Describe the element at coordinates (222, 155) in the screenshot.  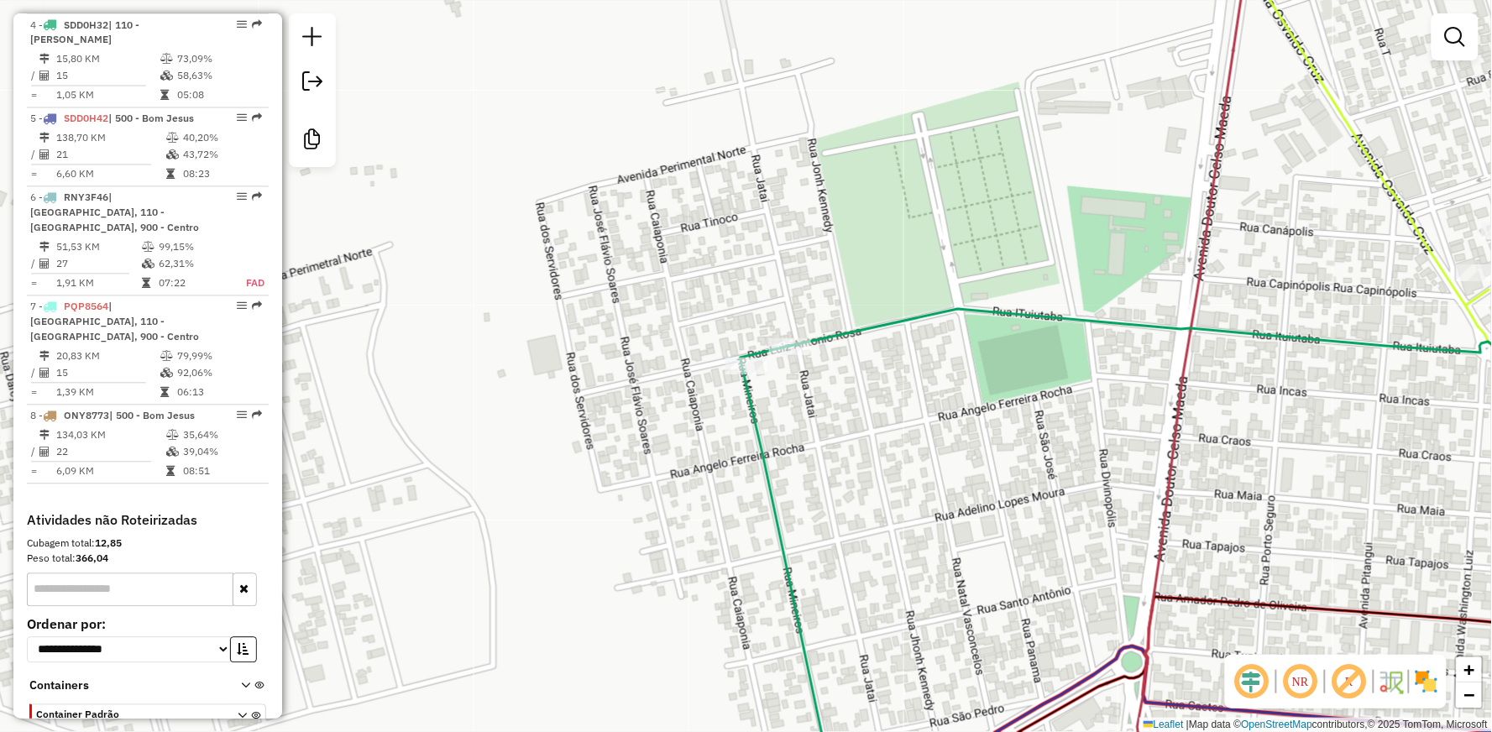
I see `td: 43,72%` at that location.